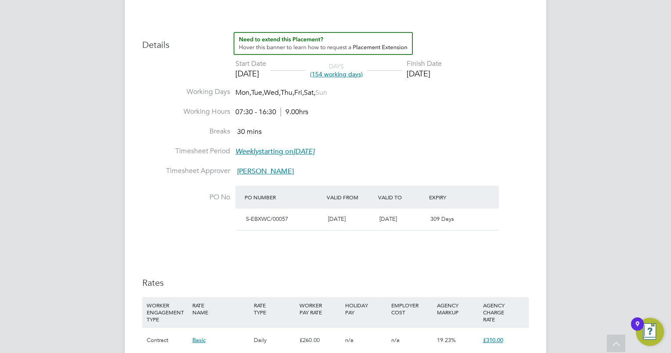  Describe the element at coordinates (336, 74) in the screenshot. I see `span: (154 working days)` at that location.